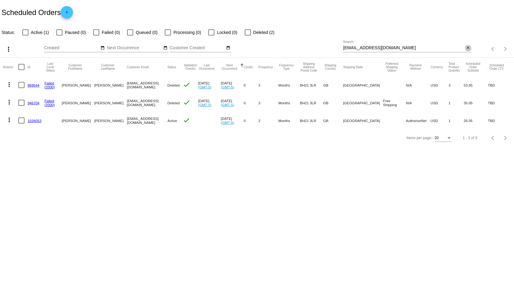  Describe the element at coordinates (419, 138) in the screenshot. I see `div: Items per page:` at that location.